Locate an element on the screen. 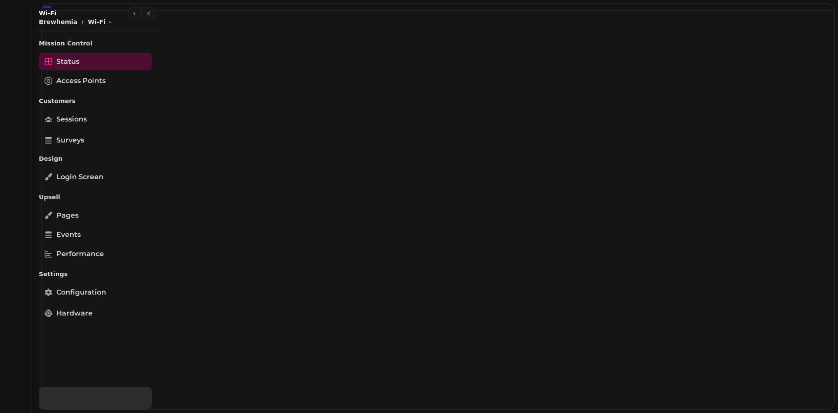  span: Pages is located at coordinates (67, 215).